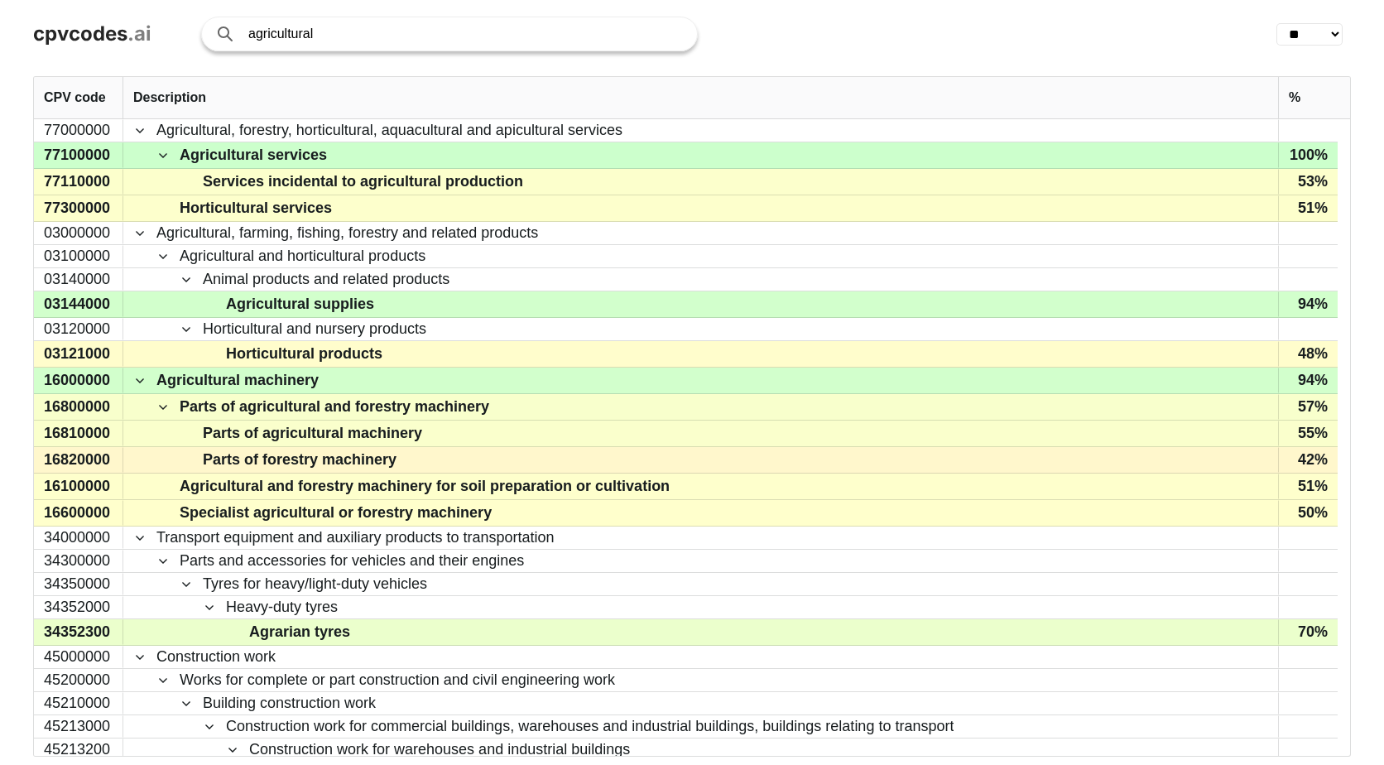 Image resolution: width=1384 pixels, height=765 pixels. Describe the element at coordinates (315, 583) in the screenshot. I see `span: Tyres for heavy/light-duty vehicles` at that location.